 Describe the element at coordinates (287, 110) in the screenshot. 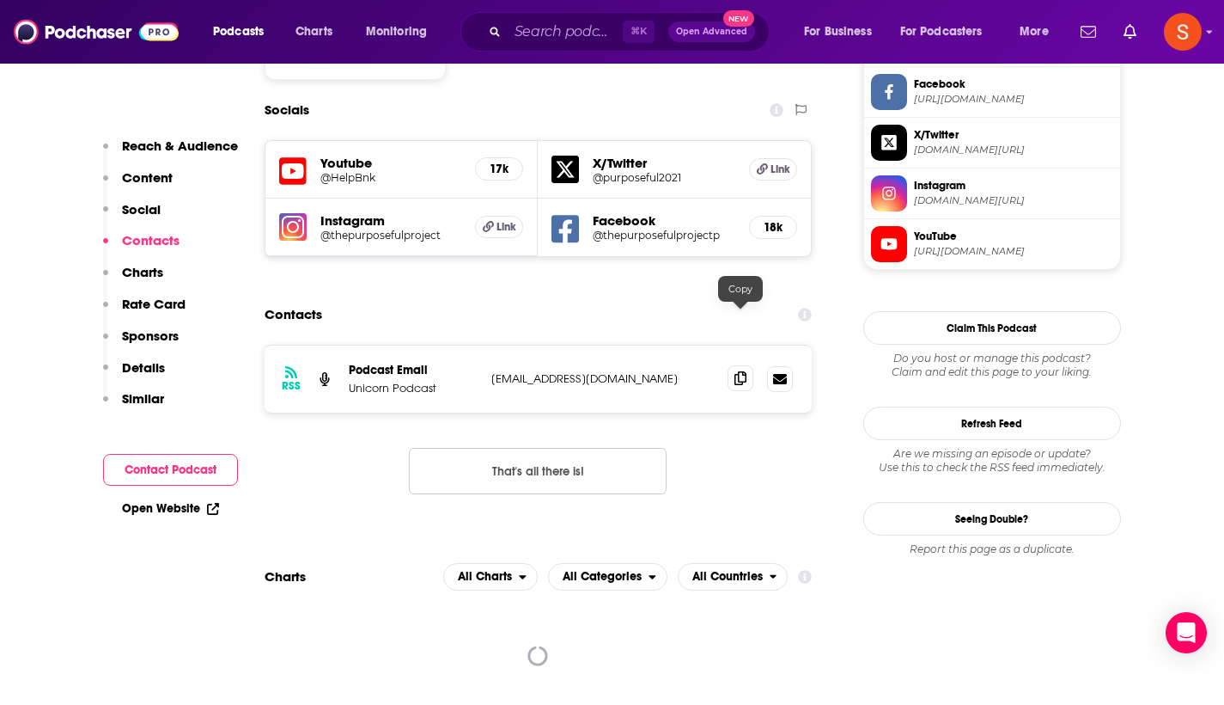

I see `h2: Socials` at that location.